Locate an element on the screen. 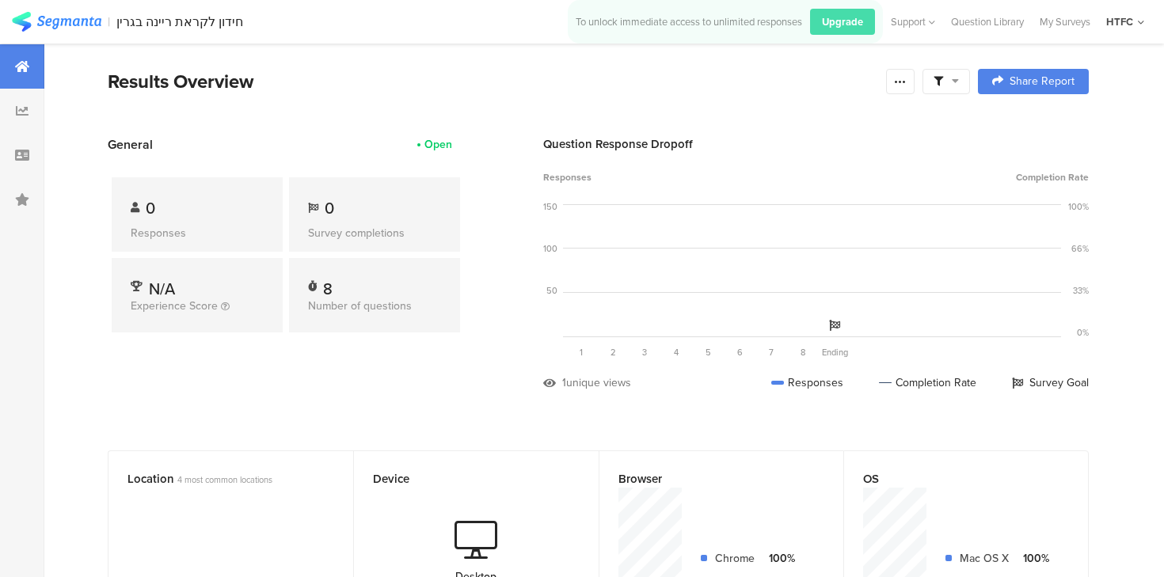 This screenshot has height=577, width=1164. div: Browser is located at coordinates (709, 479).